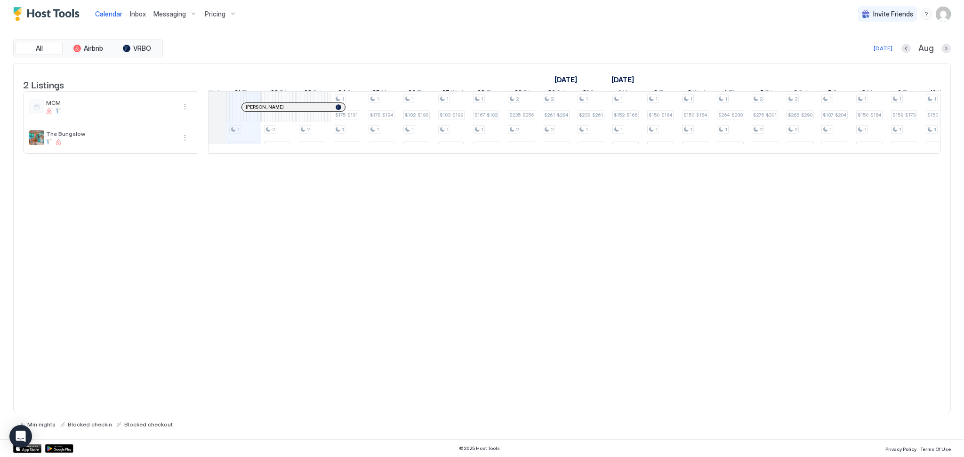 The width and height of the screenshot is (964, 457). What do you see at coordinates (904, 146) in the screenshot?
I see `span: $139-$152` at bounding box center [904, 146].